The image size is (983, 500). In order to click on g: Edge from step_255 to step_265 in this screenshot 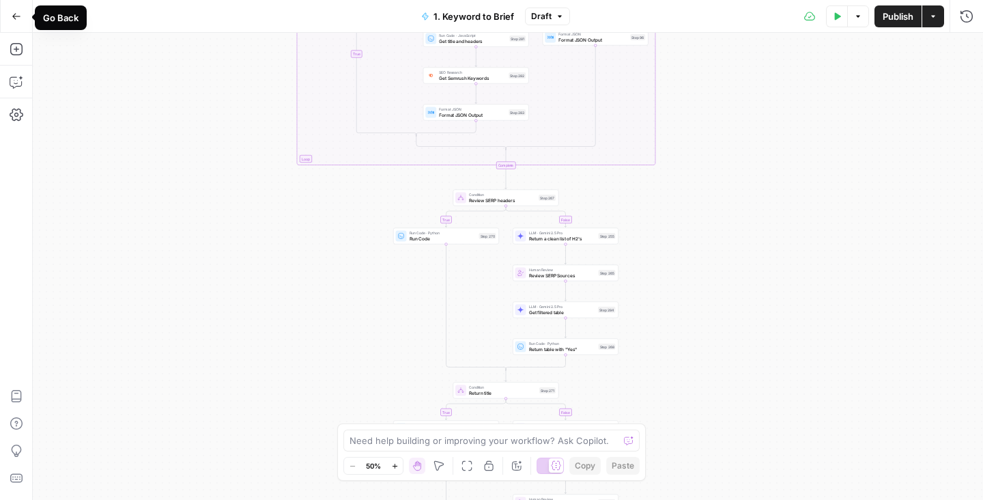, I will do `click(565, 254)`.